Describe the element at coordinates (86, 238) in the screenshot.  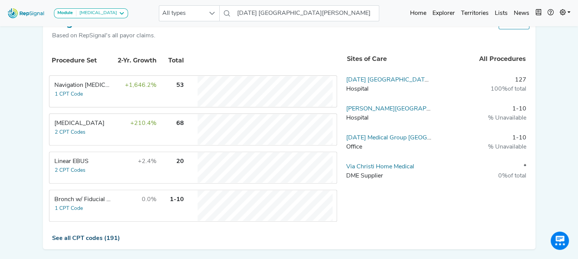
I see `a: See all CPT codes (191)` at that location.